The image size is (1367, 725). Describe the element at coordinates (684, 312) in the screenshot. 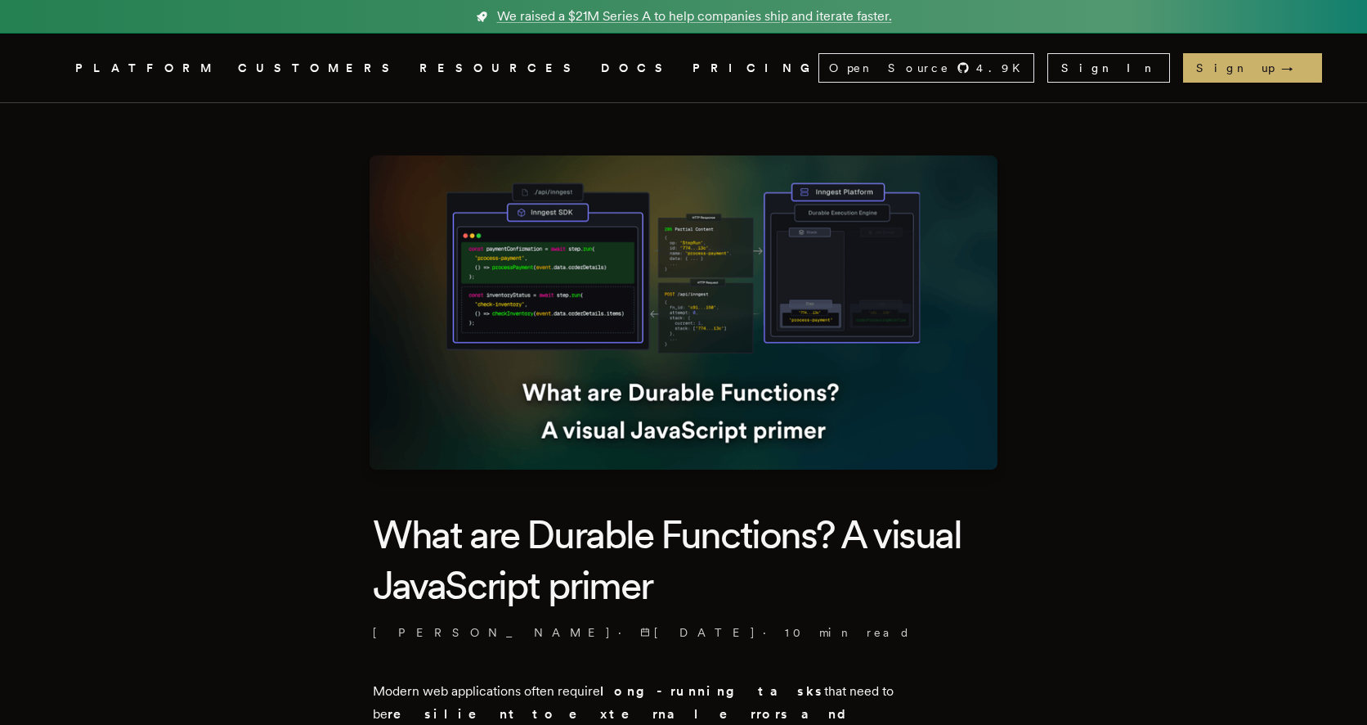

I see `img: Featured image for What are Durable Functions? A visual JavaScript primer blog post` at that location.